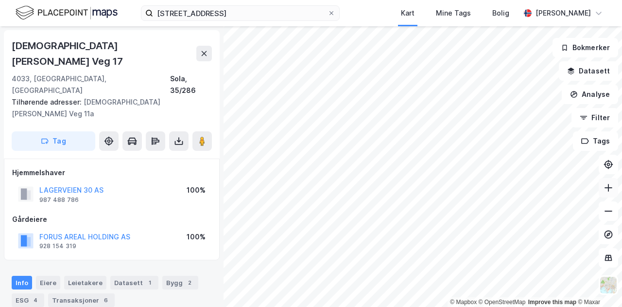 The width and height of the screenshot is (622, 307). I want to click on div: Transaksjoner, so click(81, 300).